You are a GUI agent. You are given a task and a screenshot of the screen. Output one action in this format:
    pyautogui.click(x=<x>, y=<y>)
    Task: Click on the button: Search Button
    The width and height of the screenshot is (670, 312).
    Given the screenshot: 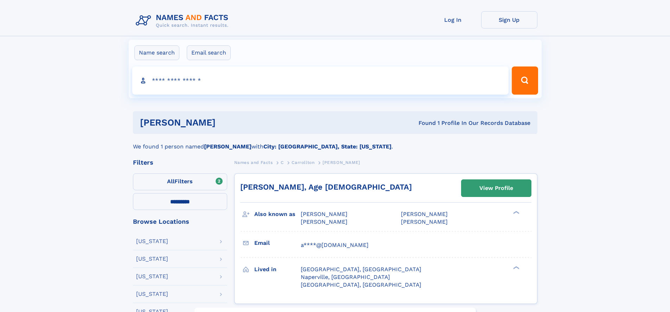 What is the action you would take?
    pyautogui.click(x=525, y=81)
    